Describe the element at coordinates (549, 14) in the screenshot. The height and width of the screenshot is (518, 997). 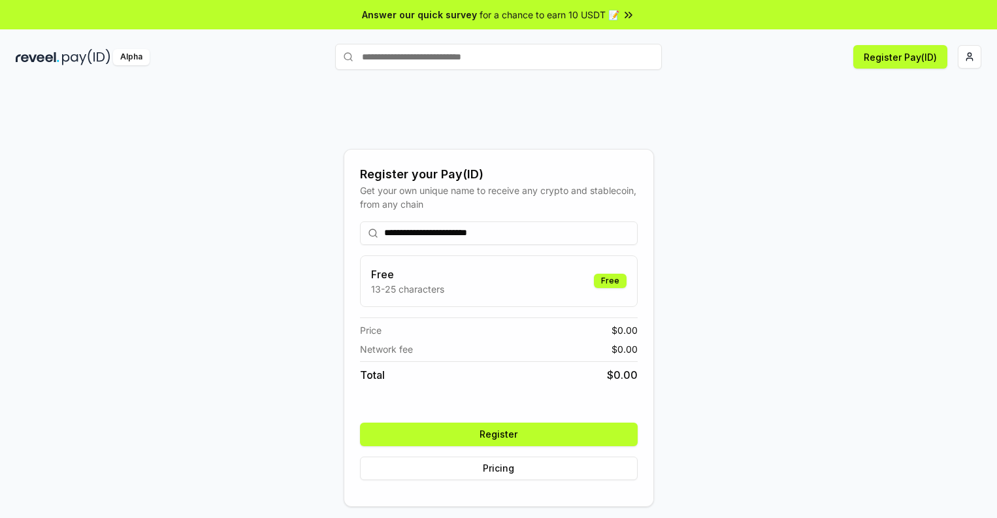
I see `span: for a chance to earn 10 USDT 📝` at that location.